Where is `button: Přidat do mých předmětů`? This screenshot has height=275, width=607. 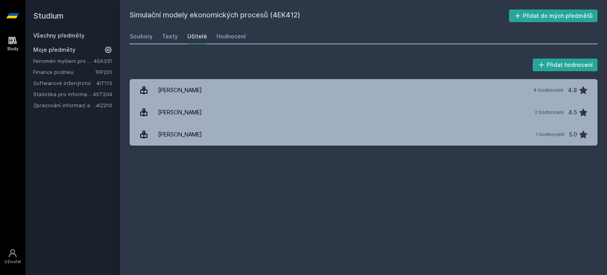 button: Přidat do mých předmětů is located at coordinates (553, 16).